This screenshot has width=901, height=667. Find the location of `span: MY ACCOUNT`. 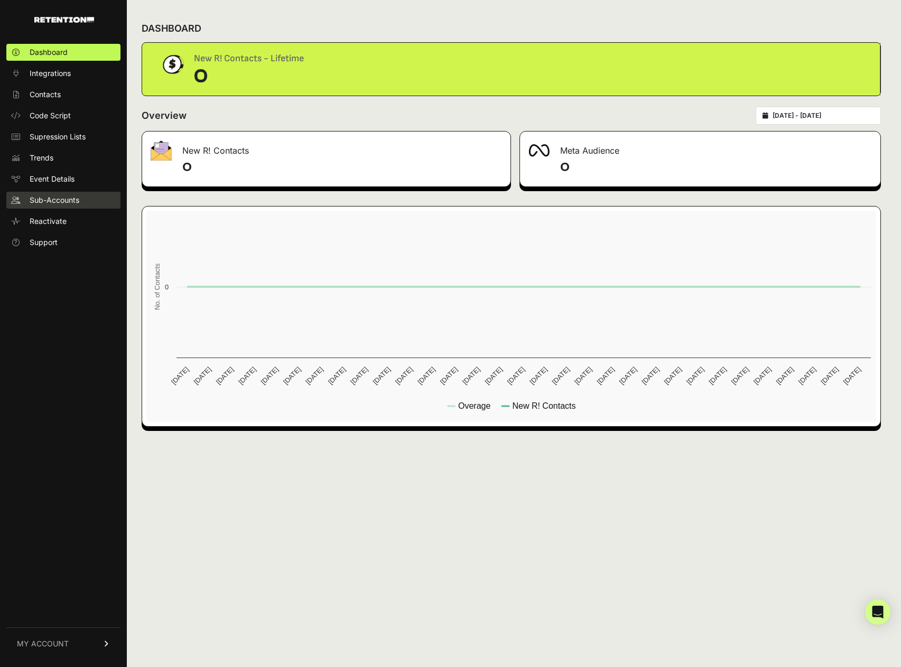

span: MY ACCOUNT is located at coordinates (43, 644).